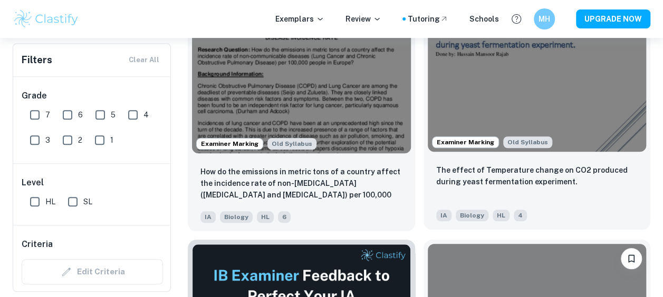 The image size is (663, 297). I want to click on h6: Level, so click(92, 183).